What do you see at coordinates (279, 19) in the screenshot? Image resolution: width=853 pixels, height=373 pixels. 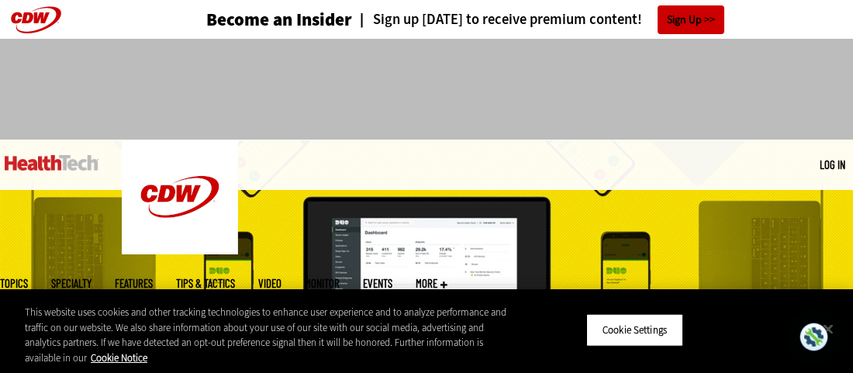 I see `h3: Become an Insider` at bounding box center [279, 19].